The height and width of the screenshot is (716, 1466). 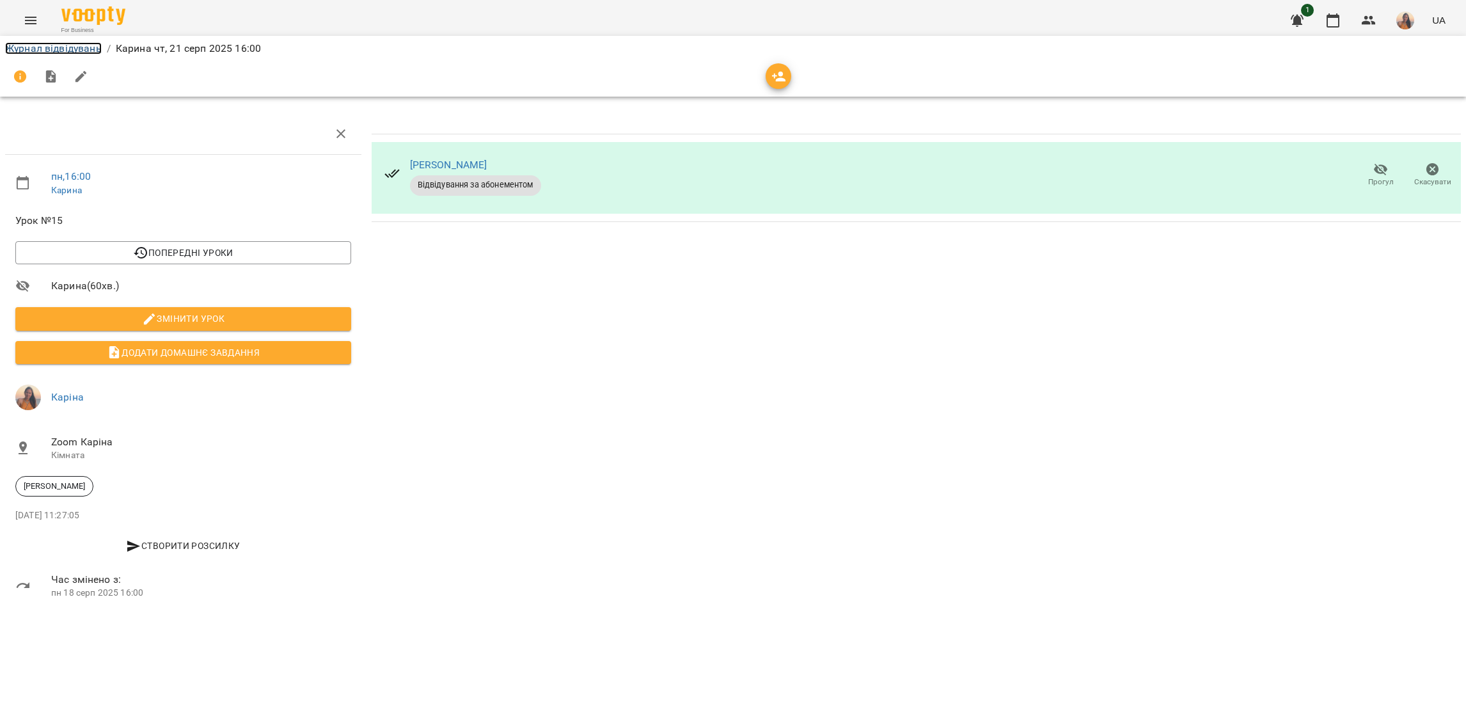 I want to click on button: Скасувати, so click(x=1432, y=175).